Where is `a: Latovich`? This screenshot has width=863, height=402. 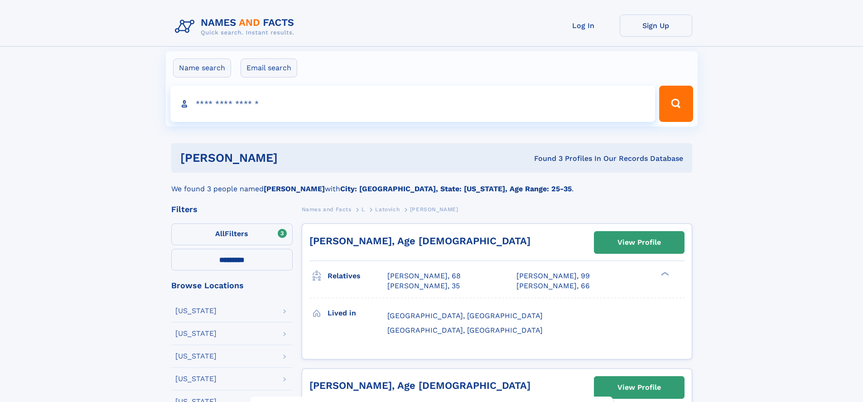 a: Latovich is located at coordinates (387, 209).